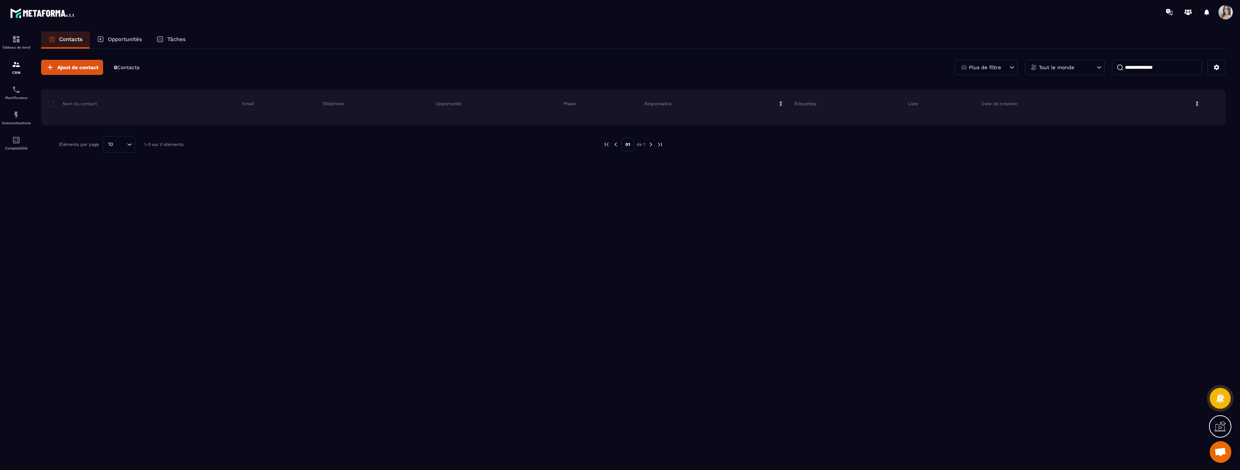  What do you see at coordinates (16, 93) in the screenshot?
I see `a: schedulerschedulerPlanificateur` at bounding box center [16, 93].